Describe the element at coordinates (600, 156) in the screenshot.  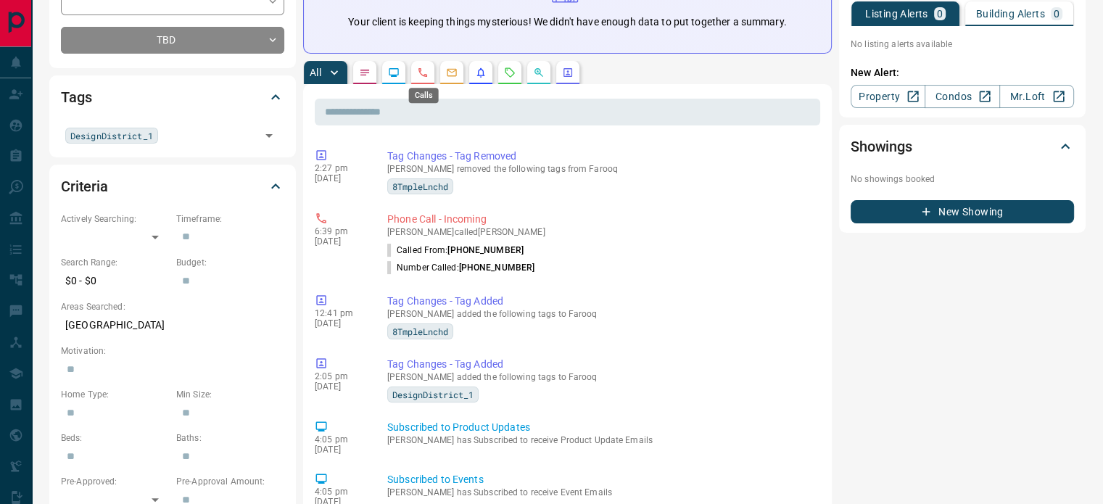
I see `p: Tag Changes - Tag Removed` at that location.